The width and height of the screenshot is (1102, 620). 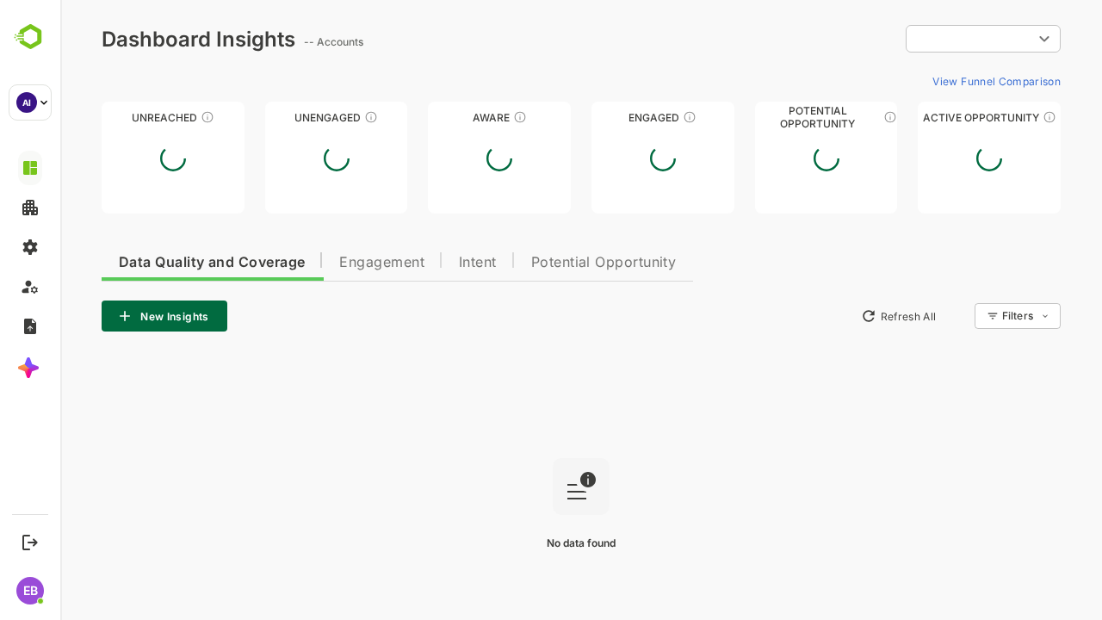 I want to click on div: These accounts have not shown enough engagement and need nurturing, so click(x=311, y=117).